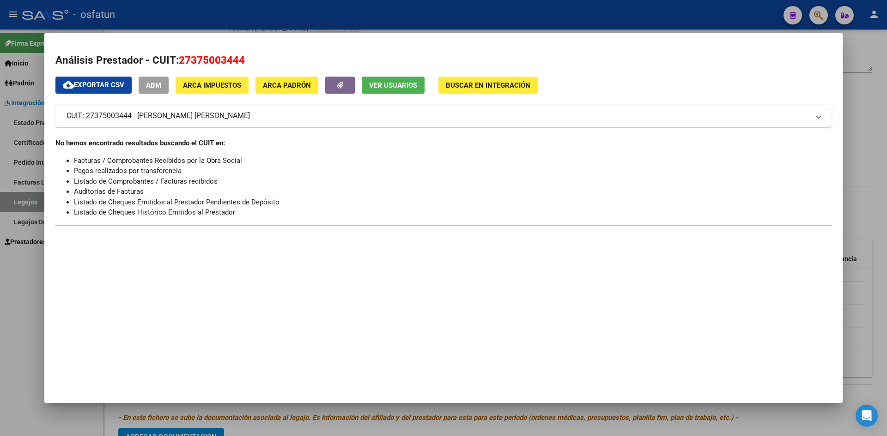 The image size is (887, 436). What do you see at coordinates (140, 143) in the screenshot?
I see `strong: No hemos encontrado resultados buscando el CUIT en:` at bounding box center [140, 143].